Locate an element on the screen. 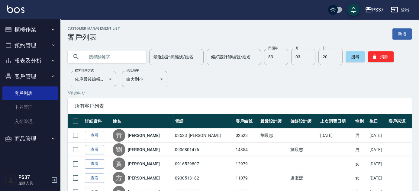 The image size is (419, 191). th: 生日 is located at coordinates (377, 121).